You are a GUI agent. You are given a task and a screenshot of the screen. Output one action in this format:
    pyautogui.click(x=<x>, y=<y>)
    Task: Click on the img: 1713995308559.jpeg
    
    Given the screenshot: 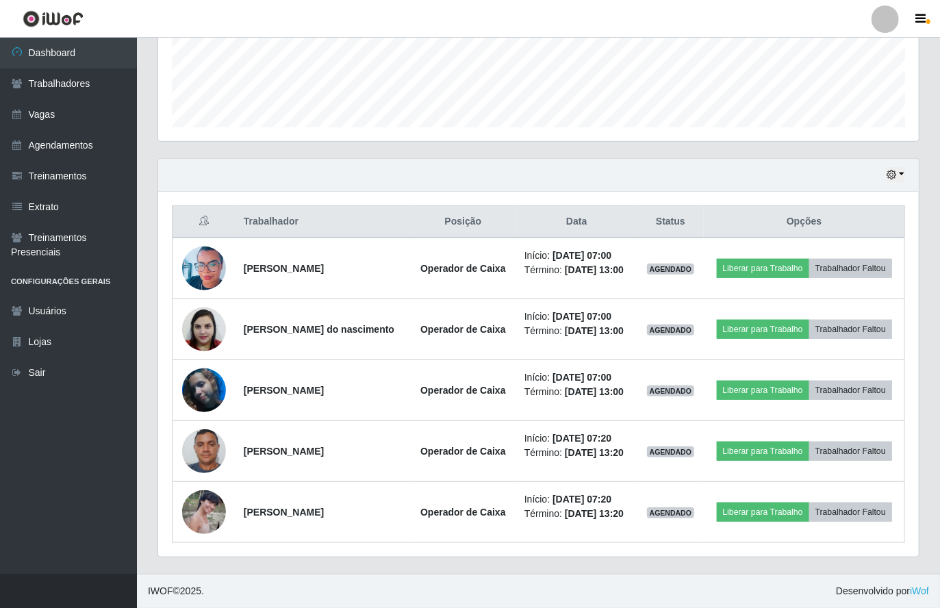 What is the action you would take?
    pyautogui.click(x=204, y=451)
    